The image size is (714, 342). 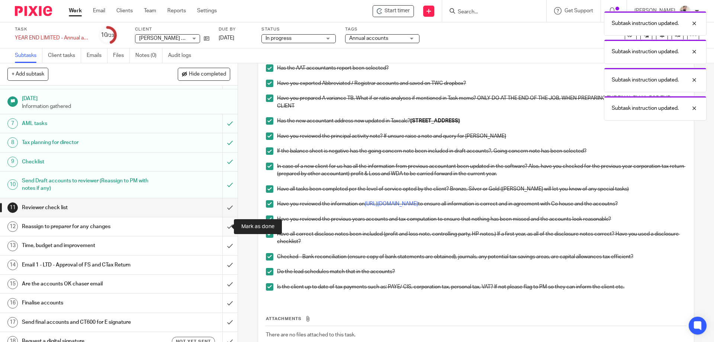 I want to click on label: Status, so click(x=298, y=29).